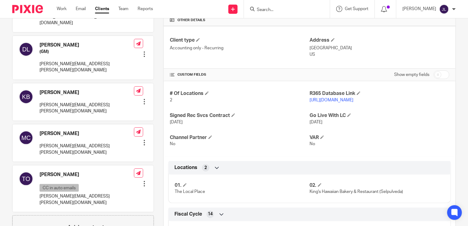 The image size is (468, 226). I want to click on span: The Local Place, so click(190, 192).